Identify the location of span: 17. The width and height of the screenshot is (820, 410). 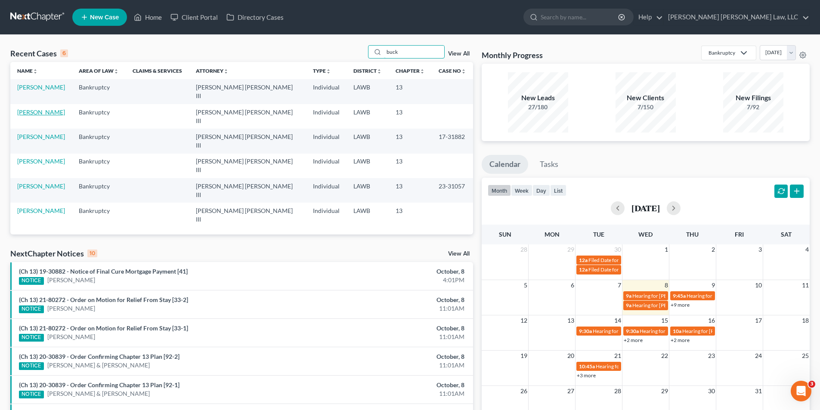
(759, 321).